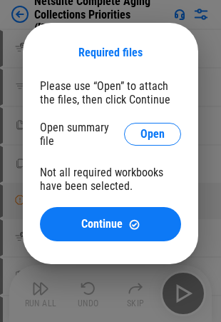 The image size is (221, 322). Describe the element at coordinates (153, 134) in the screenshot. I see `button: Open` at that location.